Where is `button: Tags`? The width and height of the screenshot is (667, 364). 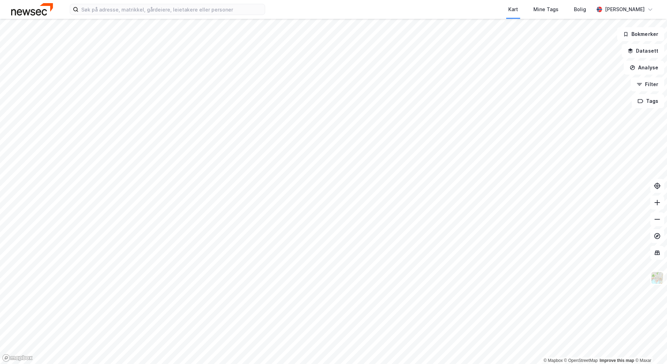
button: Tags is located at coordinates (648, 101).